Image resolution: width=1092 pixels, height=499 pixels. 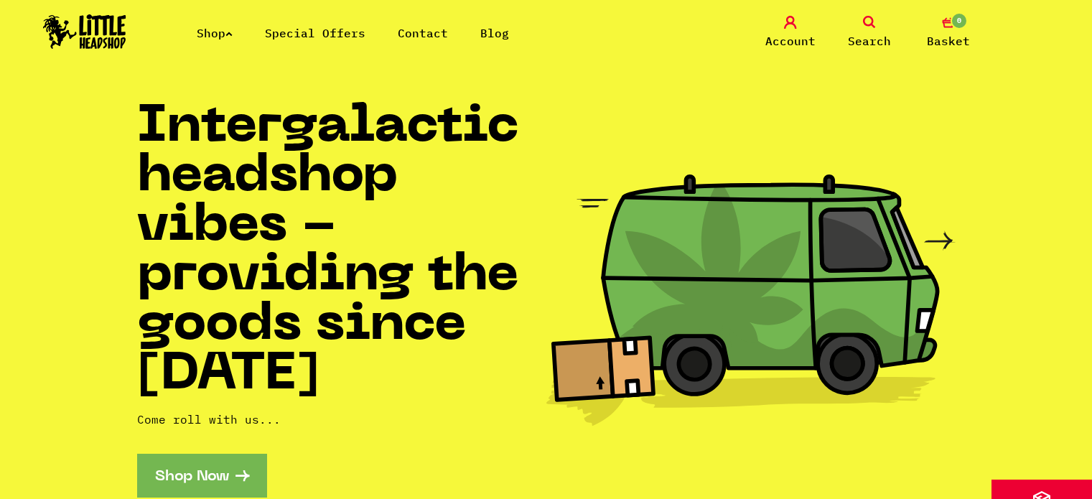 What do you see at coordinates (215, 33) in the screenshot?
I see `a: Shop` at bounding box center [215, 33].